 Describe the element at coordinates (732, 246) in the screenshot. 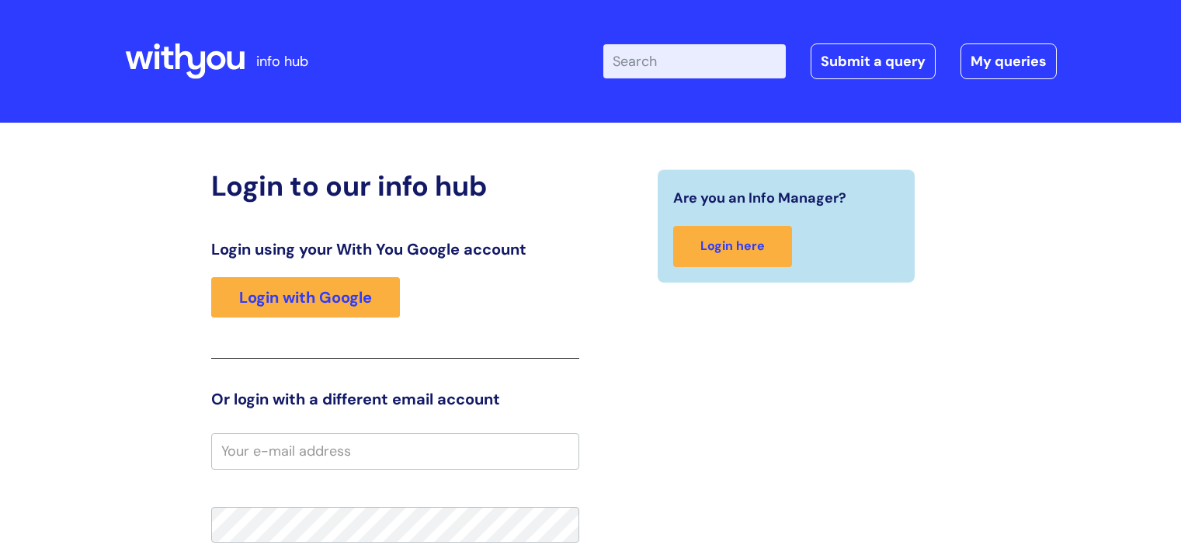

I see `a: Login here` at that location.